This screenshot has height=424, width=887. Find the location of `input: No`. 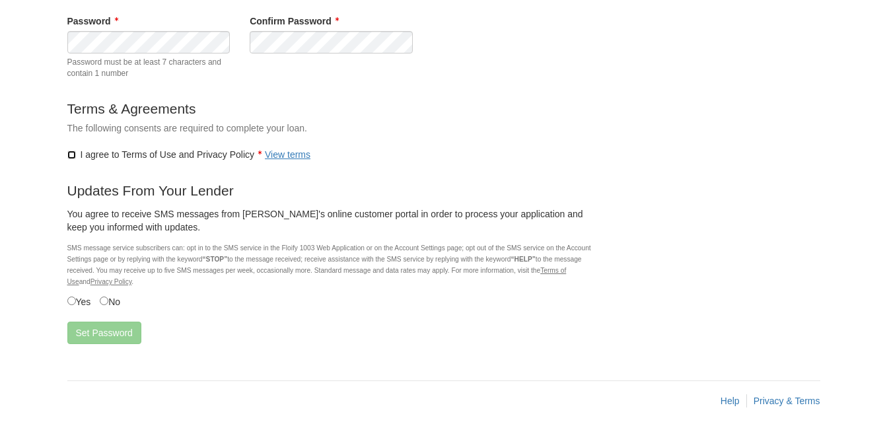

input: No is located at coordinates (104, 301).